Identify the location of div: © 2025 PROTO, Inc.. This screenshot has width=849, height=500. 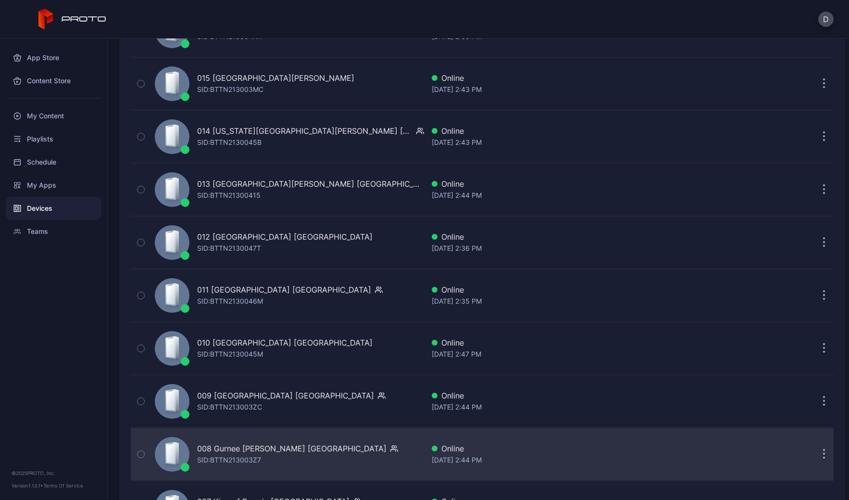
(53, 473).